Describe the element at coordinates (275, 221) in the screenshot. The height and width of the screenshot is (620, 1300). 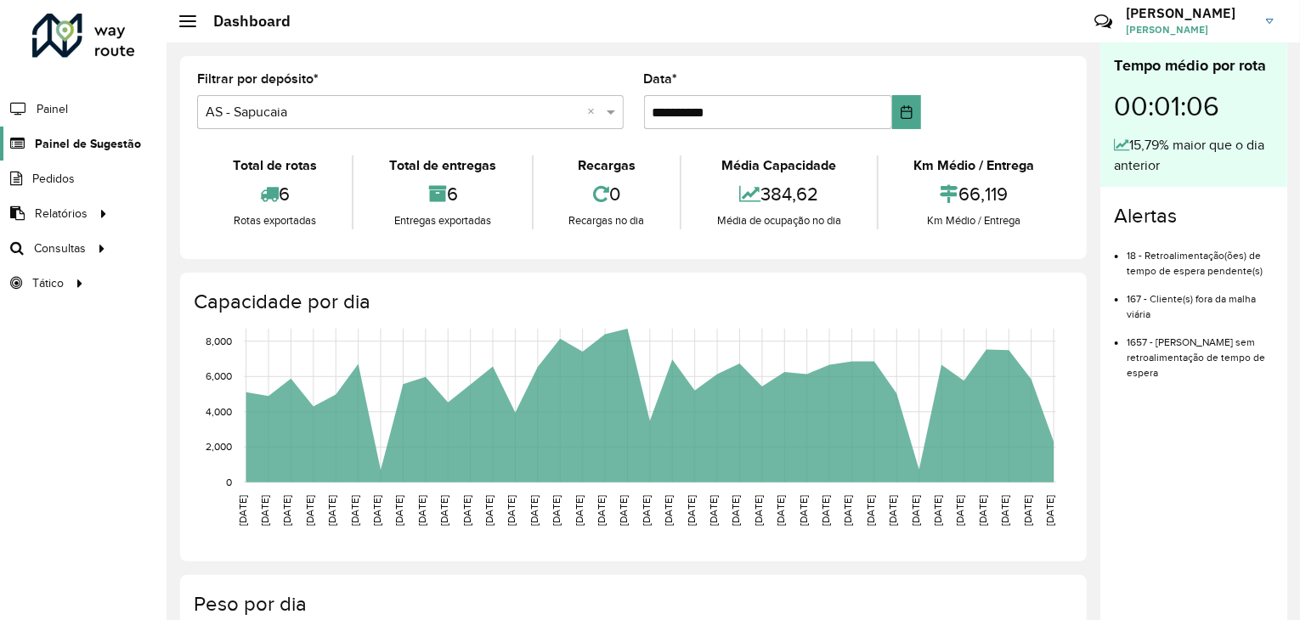
I see `div: Rotas exportadas` at that location.